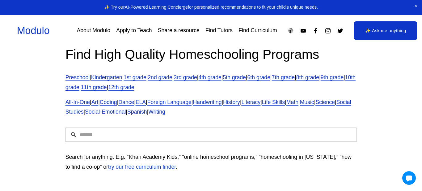 Image resolution: width=422 pixels, height=191 pixels. Describe the element at coordinates (231, 102) in the screenshot. I see `span: History` at that location.